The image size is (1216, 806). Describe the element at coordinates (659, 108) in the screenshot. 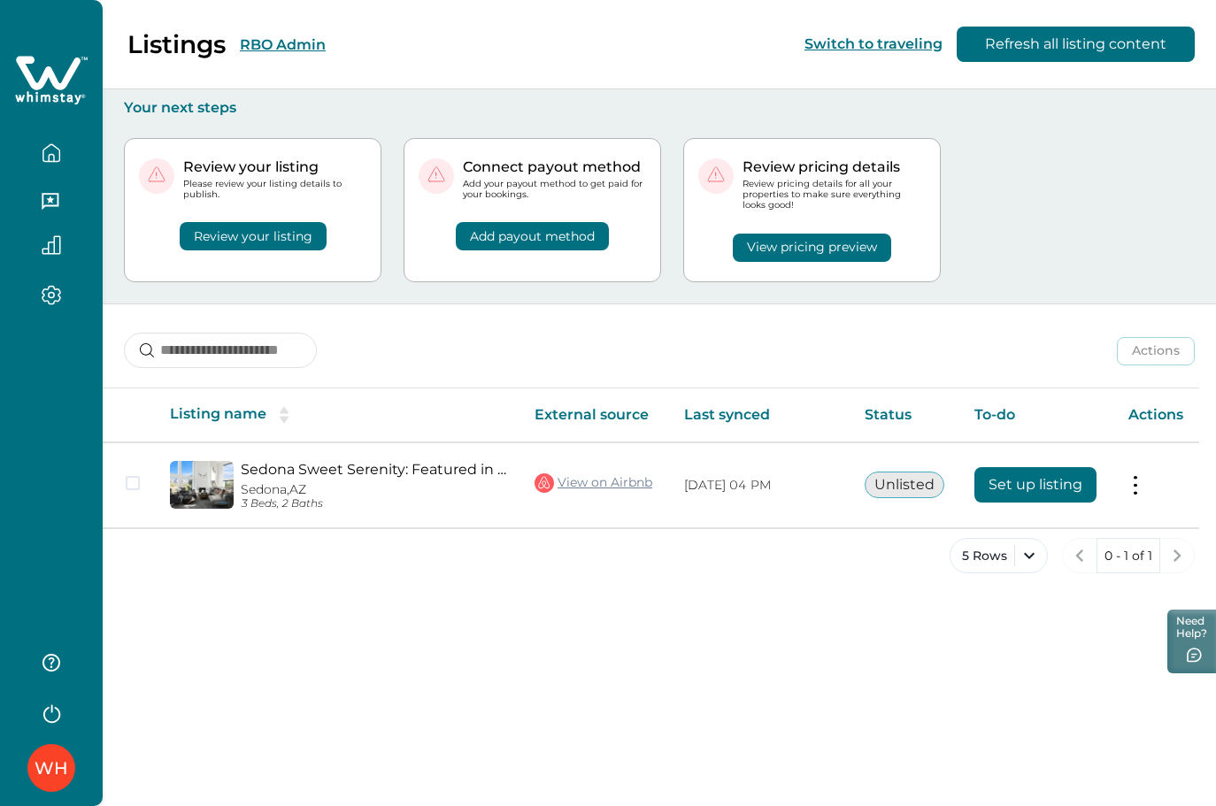

I see `p: Your next steps` at that location.